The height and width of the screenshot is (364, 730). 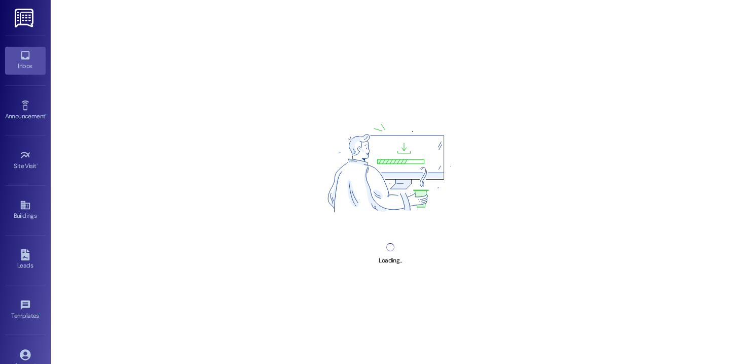 What do you see at coordinates (390, 260) in the screenshot?
I see `div: Loading...` at bounding box center [390, 260].